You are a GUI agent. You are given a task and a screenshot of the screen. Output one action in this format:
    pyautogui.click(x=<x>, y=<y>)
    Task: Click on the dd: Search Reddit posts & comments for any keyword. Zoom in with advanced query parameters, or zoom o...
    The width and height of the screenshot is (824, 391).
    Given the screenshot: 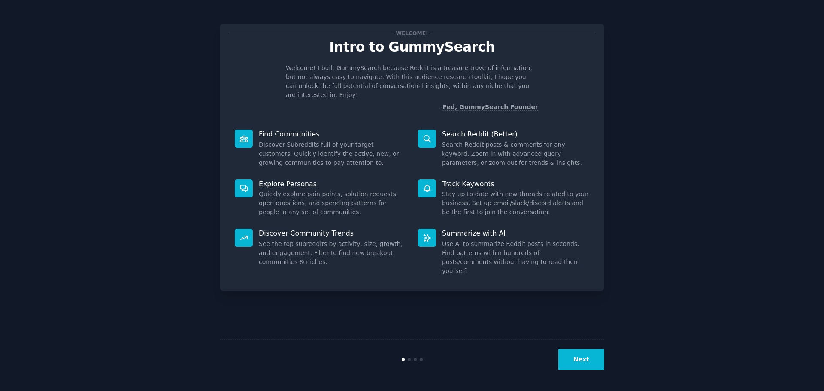 What is the action you would take?
    pyautogui.click(x=515, y=154)
    